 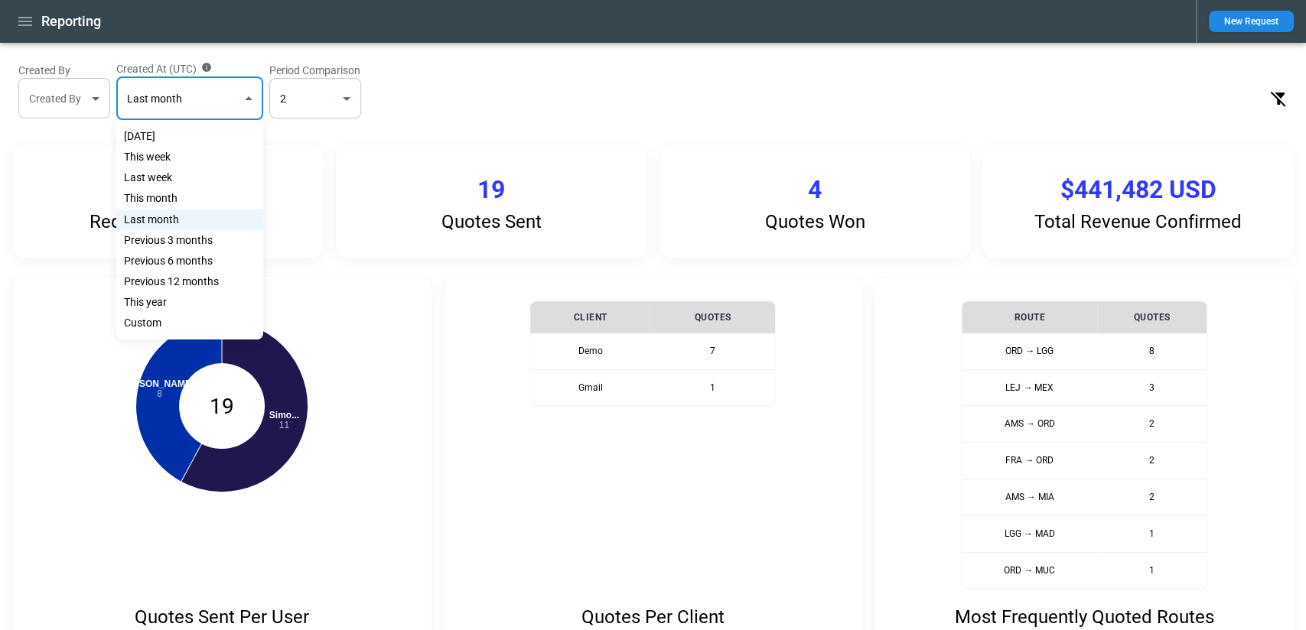 What do you see at coordinates (190, 240) in the screenshot?
I see `div: Full previous 3 calendar months` at bounding box center [190, 240].